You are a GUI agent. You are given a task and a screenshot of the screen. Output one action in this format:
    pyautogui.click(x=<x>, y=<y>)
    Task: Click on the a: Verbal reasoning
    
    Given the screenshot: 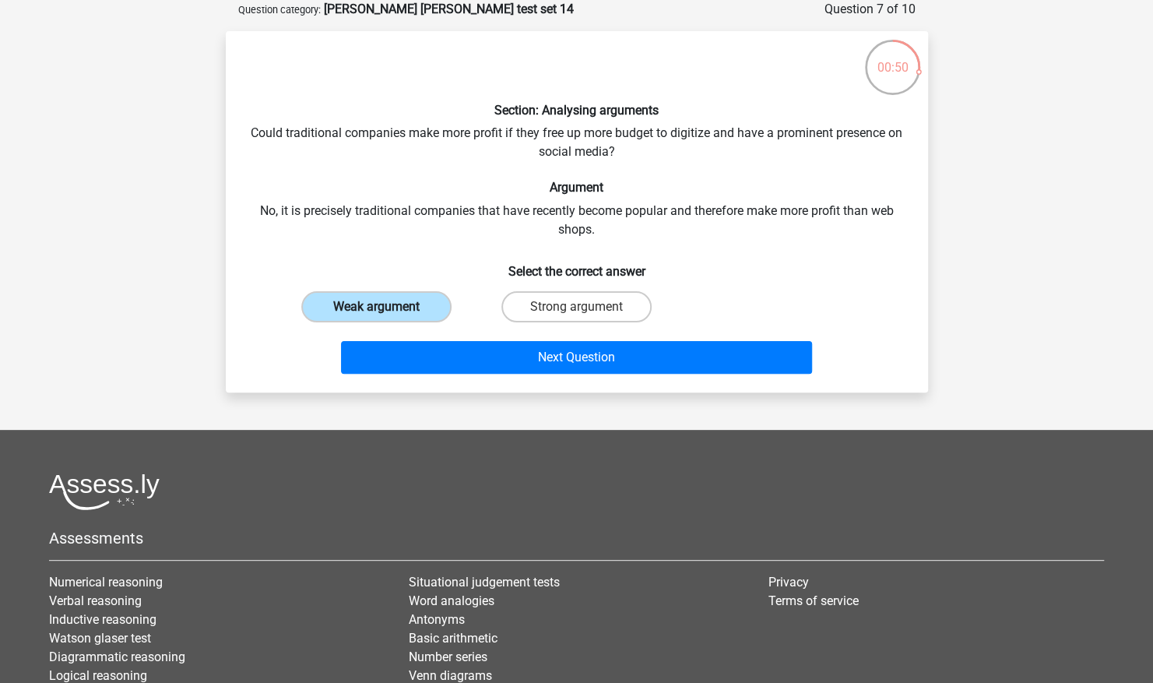 What is the action you would take?
    pyautogui.click(x=95, y=600)
    